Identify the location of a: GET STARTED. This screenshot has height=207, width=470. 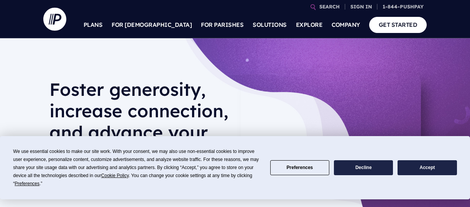
(398, 25).